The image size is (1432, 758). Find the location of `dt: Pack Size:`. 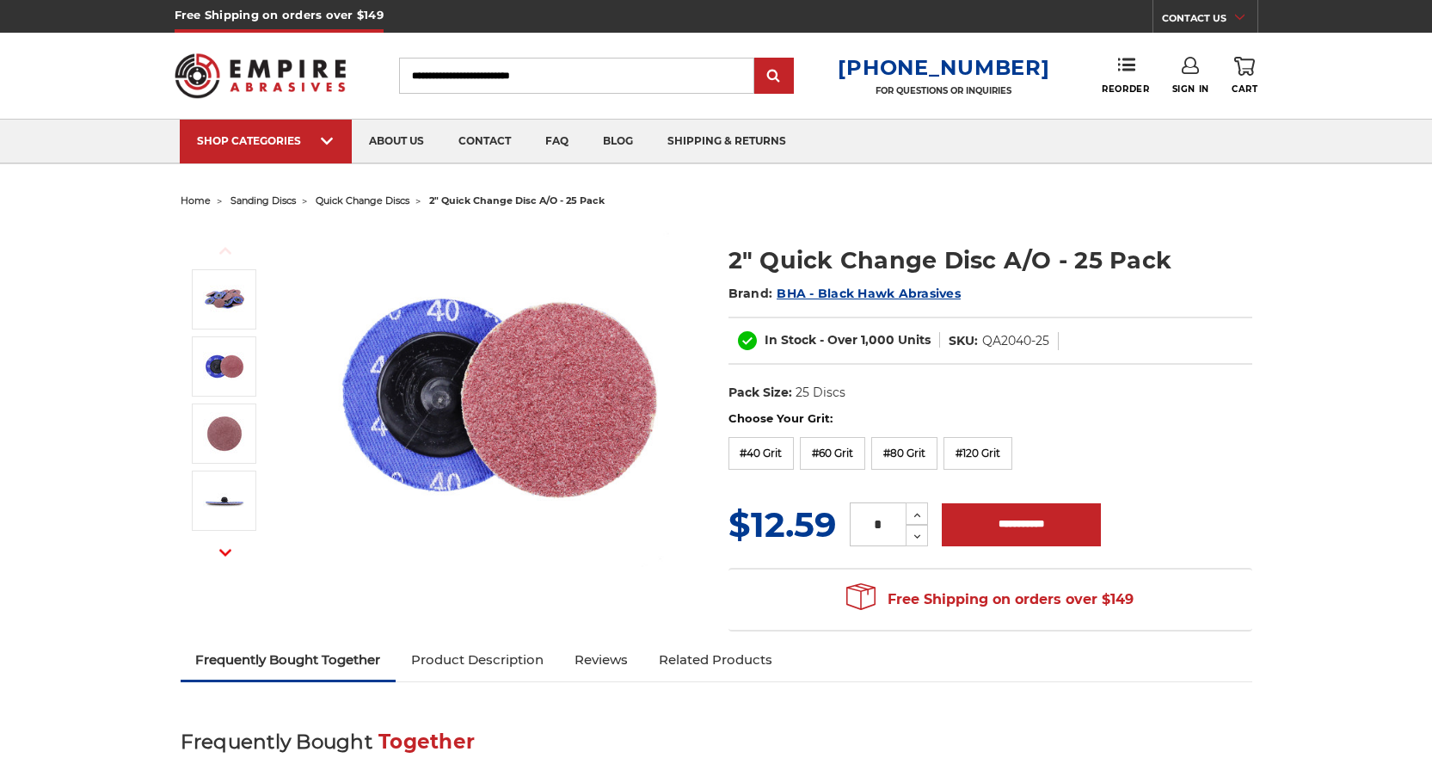

dt: Pack Size: is located at coordinates (760, 392).